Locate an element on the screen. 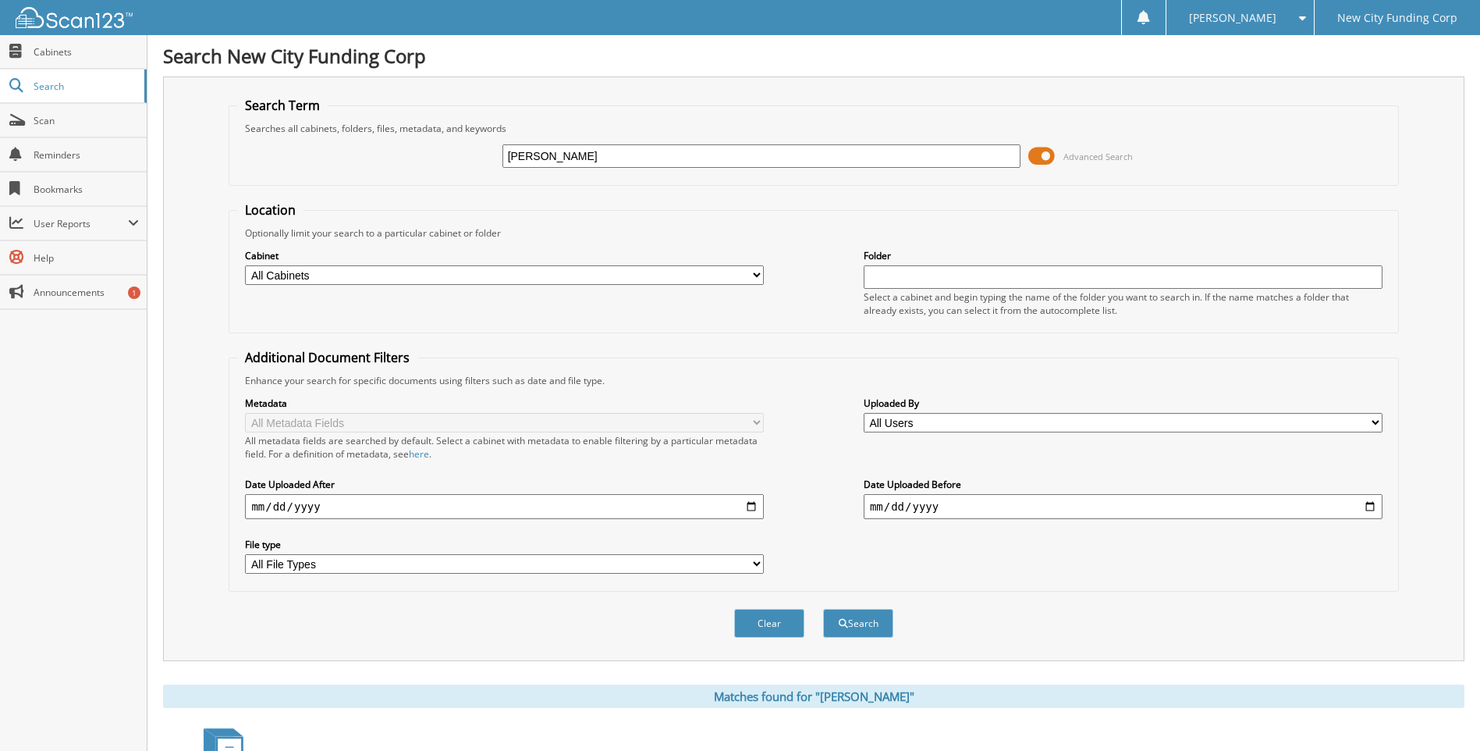  img: scan123-logo-white.svg is located at coordinates (74, 17).